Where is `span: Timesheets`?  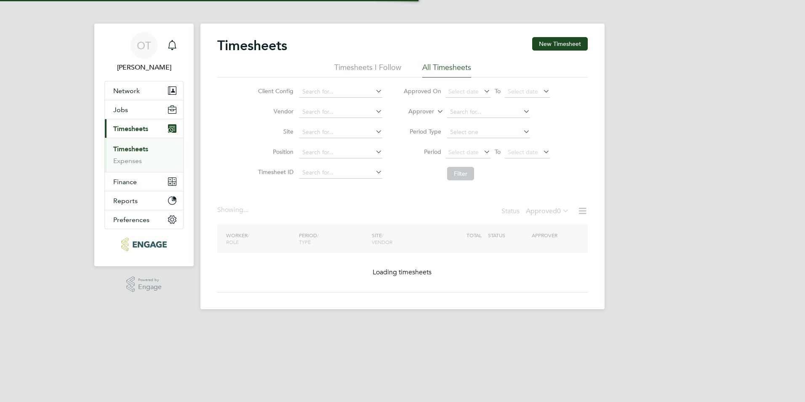
span: Timesheets is located at coordinates (130, 128).